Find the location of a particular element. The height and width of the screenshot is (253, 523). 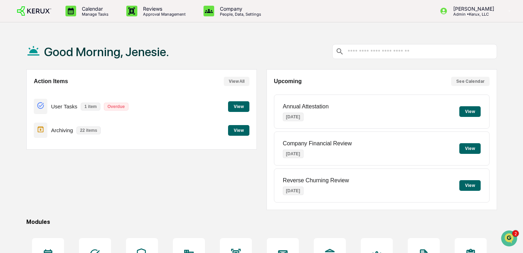

a: 🖐️Preclearance is located at coordinates (26, 149).